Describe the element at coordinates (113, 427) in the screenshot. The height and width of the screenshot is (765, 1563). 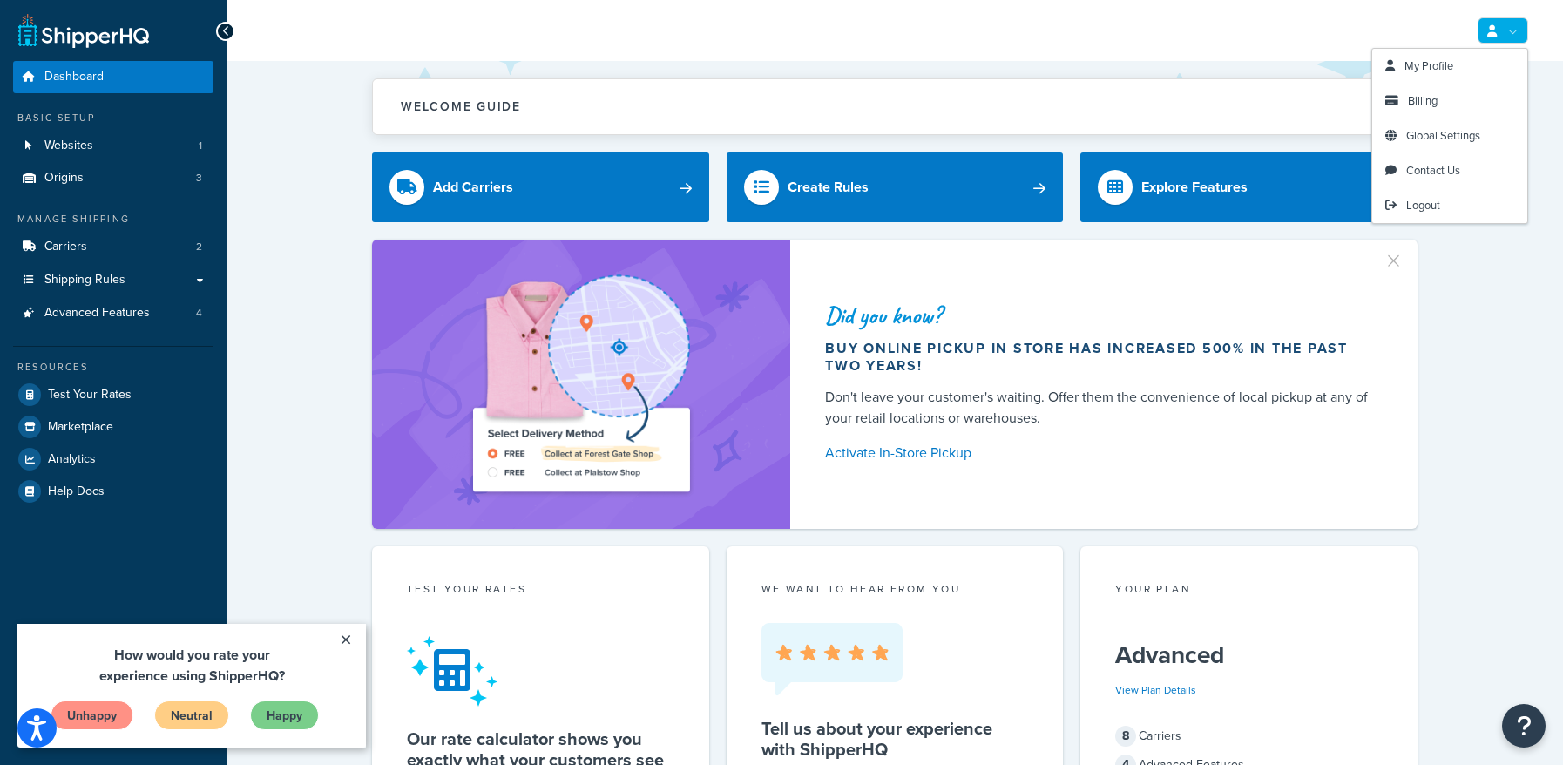
I see `li: Marketplace` at that location.